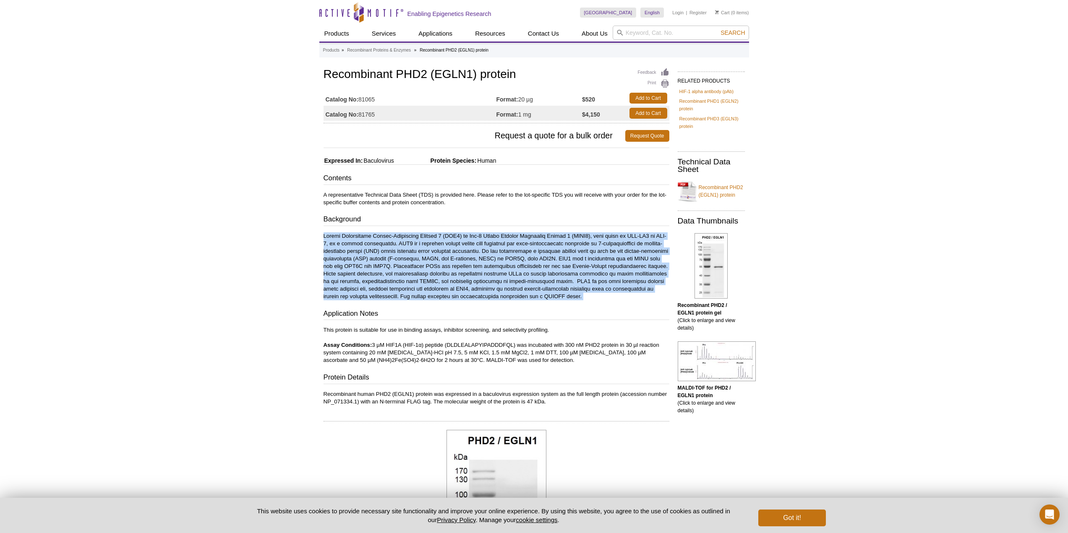 The width and height of the screenshot is (1068, 533). What do you see at coordinates (711, 166) in the screenshot?
I see `h2: Technical Data Sheet` at bounding box center [711, 166].